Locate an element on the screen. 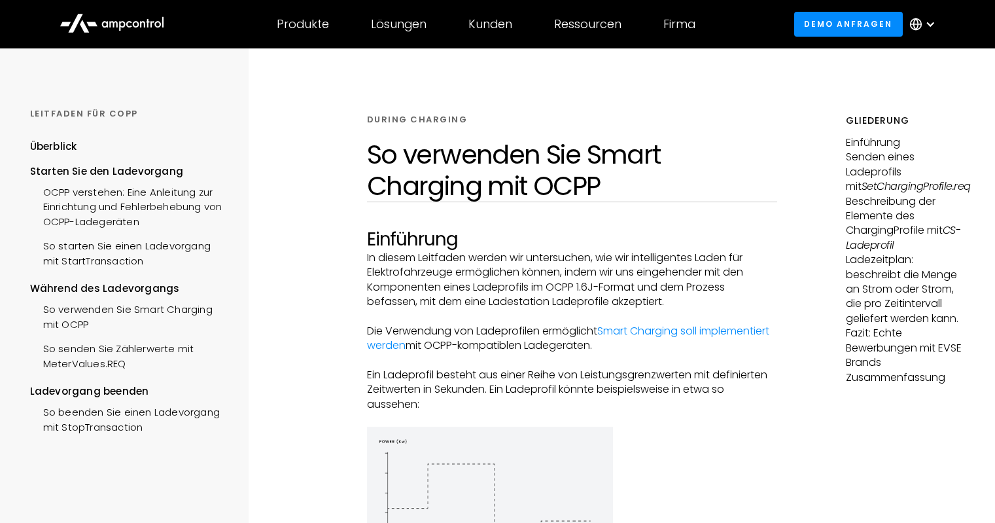  a: So beenden Sie einen Ladevorgang mit StopTransaction is located at coordinates (130, 418).